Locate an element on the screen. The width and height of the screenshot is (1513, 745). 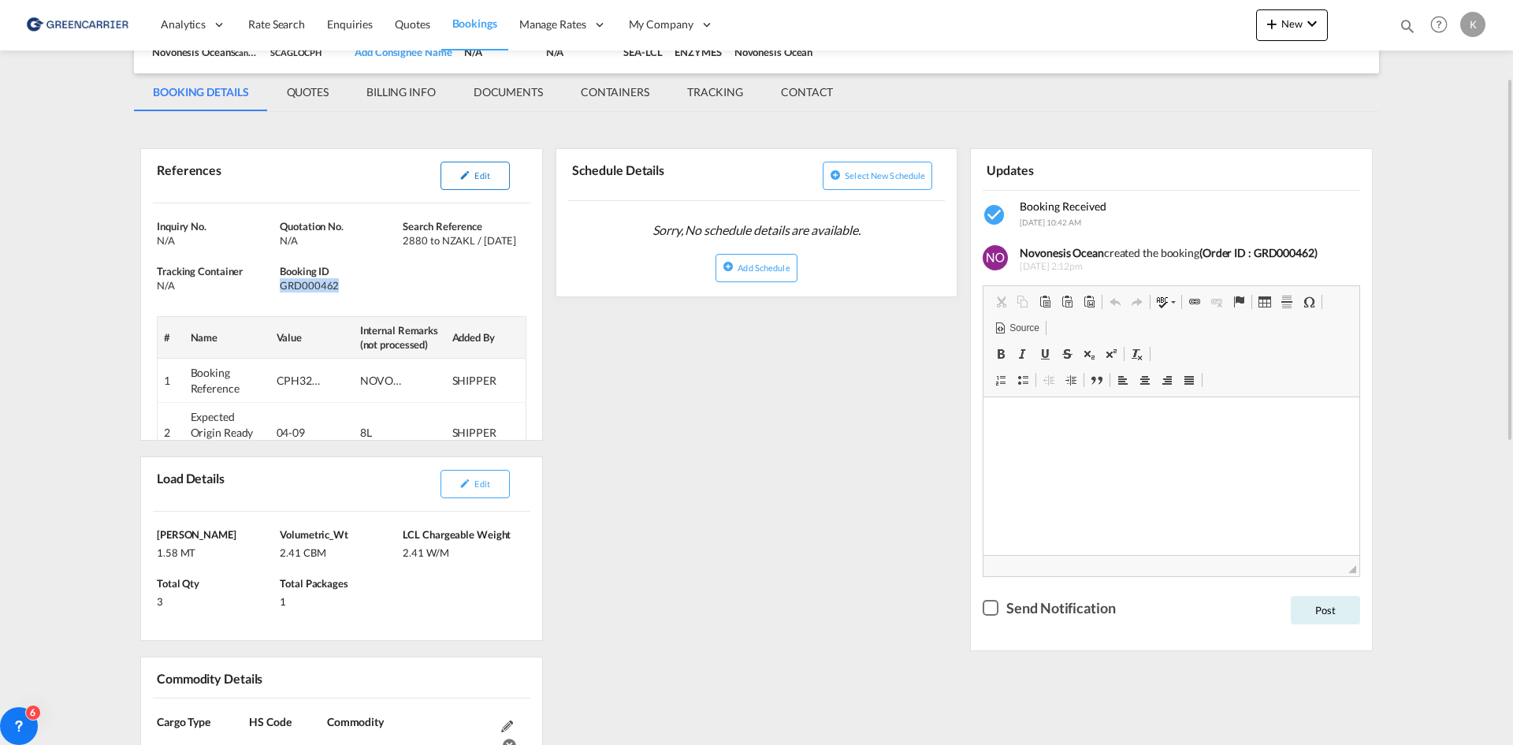
span: New is located at coordinates (1292, 24).